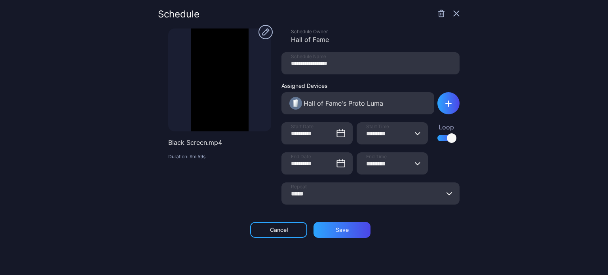 This screenshot has width=608, height=275. I want to click on input: Repeat, so click(370, 194).